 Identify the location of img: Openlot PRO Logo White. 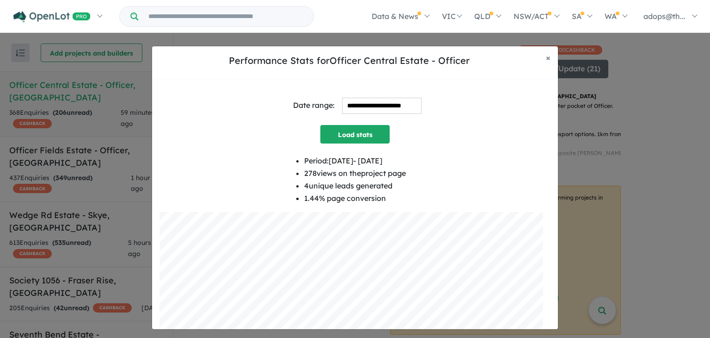
(52, 17).